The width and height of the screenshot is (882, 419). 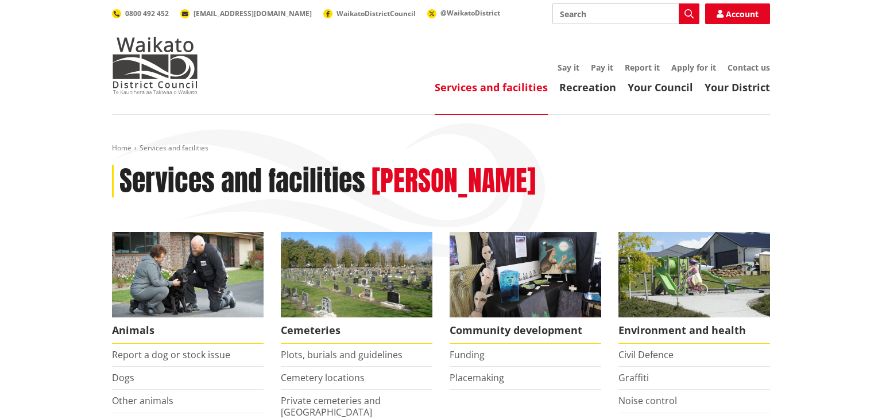 I want to click on a: Cemetery locations, so click(x=323, y=378).